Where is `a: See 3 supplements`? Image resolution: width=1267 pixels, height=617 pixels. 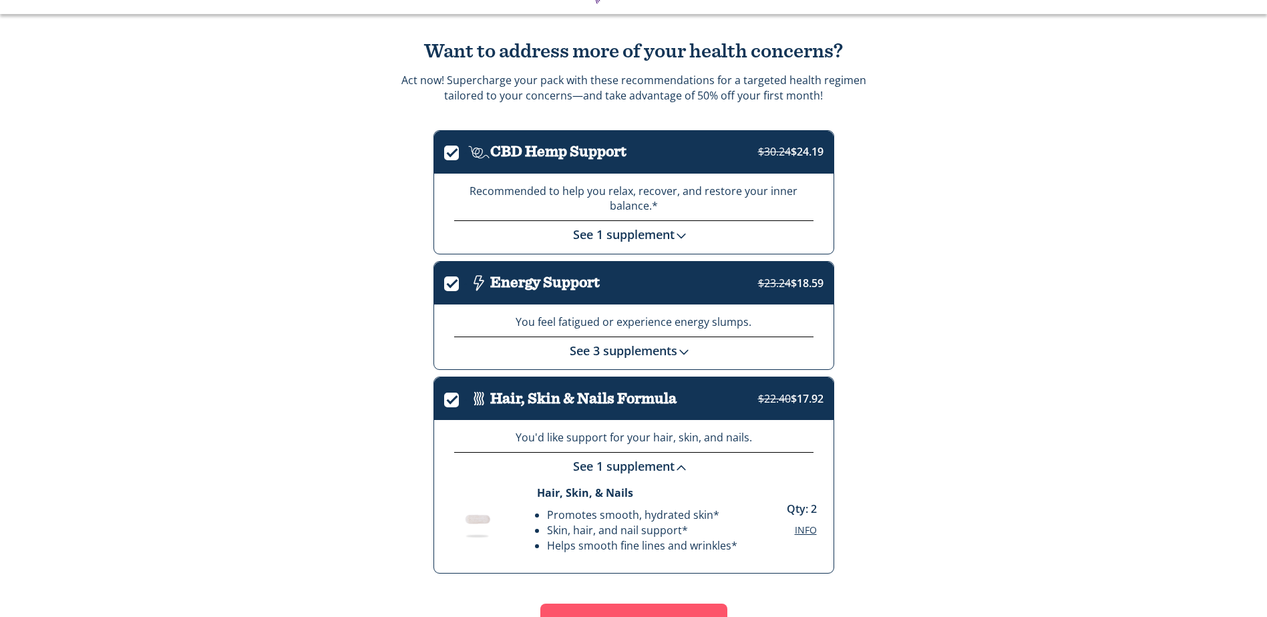 a: See 3 supplements is located at coordinates (633, 351).